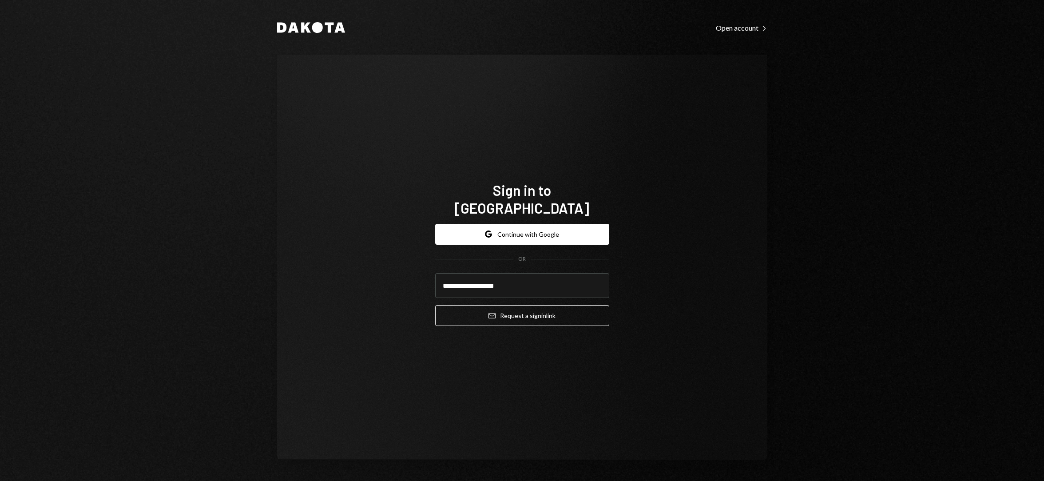 This screenshot has height=481, width=1044. I want to click on a: Open account, so click(742, 28).